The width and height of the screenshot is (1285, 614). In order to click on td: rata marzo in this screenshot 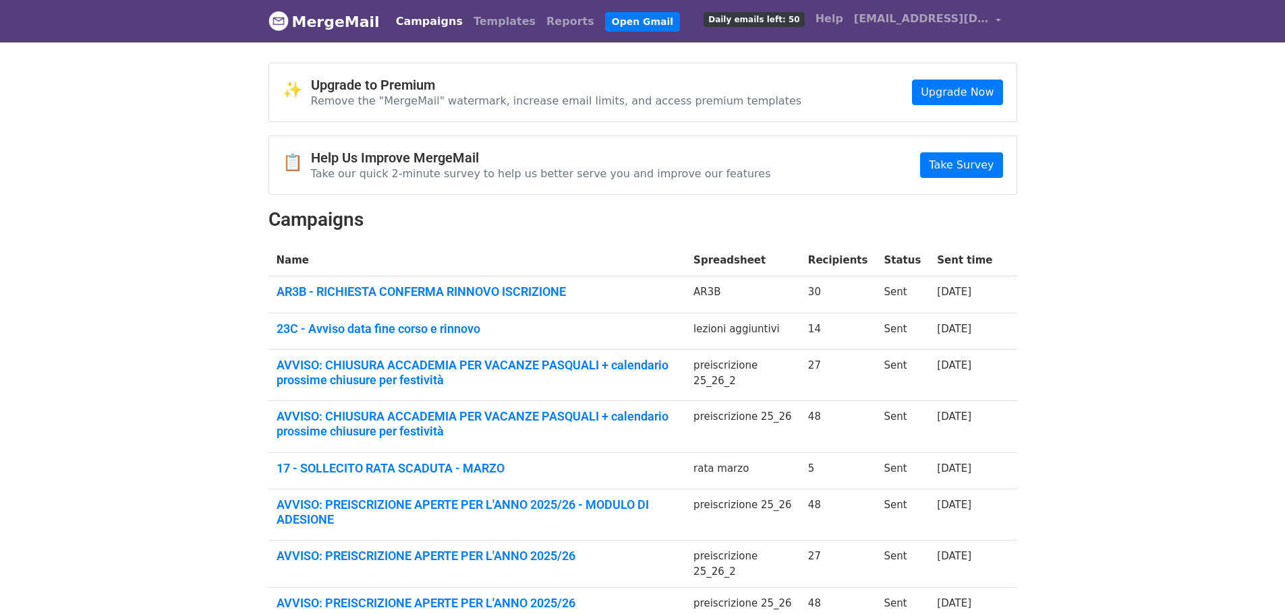, I will do `click(743, 471)`.